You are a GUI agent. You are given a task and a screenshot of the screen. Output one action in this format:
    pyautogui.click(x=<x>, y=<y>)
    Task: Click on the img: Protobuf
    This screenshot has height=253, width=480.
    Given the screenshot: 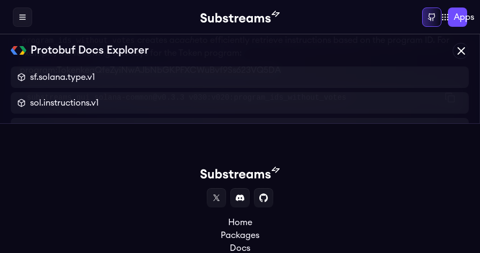 What is the action you would take?
    pyautogui.click(x=18, y=50)
    